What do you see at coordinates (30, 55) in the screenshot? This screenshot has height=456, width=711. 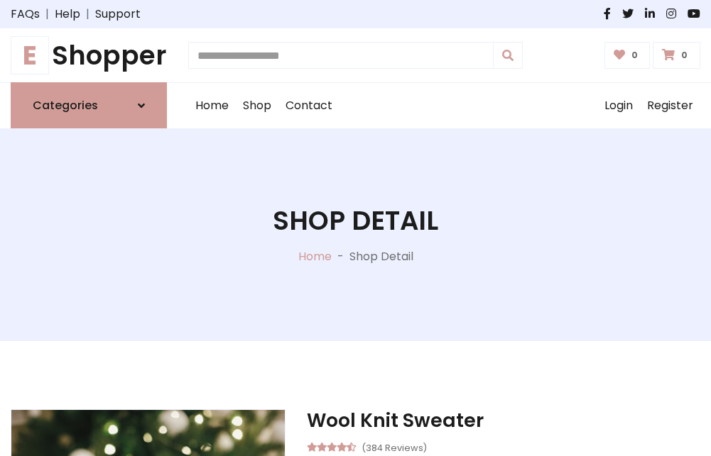 I see `span: E` at bounding box center [30, 55].